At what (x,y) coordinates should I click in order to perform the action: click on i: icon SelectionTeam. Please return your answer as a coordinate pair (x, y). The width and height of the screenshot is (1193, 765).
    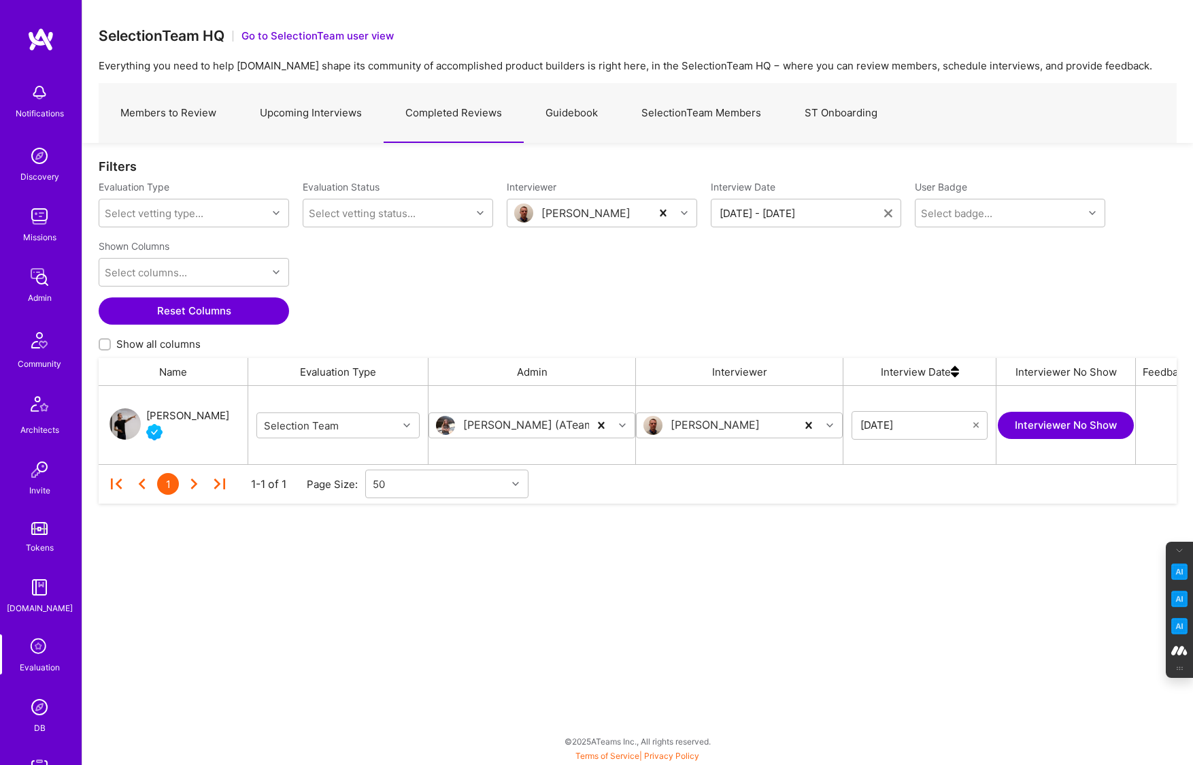
    Looking at the image, I should click on (39, 647).